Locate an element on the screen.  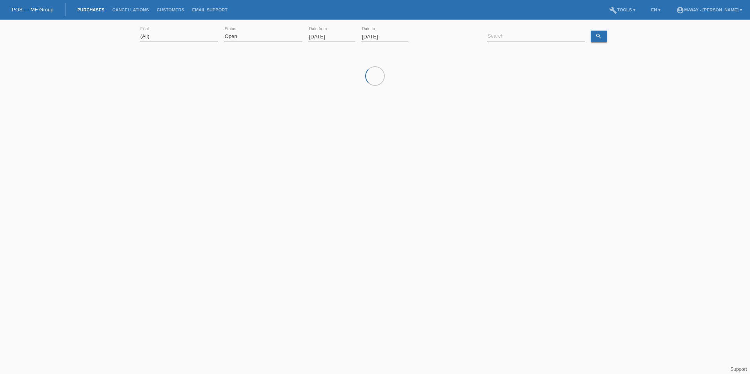
a: Customers is located at coordinates (171, 10).